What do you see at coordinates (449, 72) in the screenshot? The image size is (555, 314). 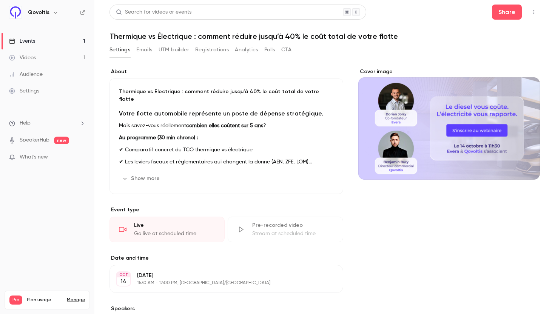 I see `label: Cover image` at bounding box center [449, 72].